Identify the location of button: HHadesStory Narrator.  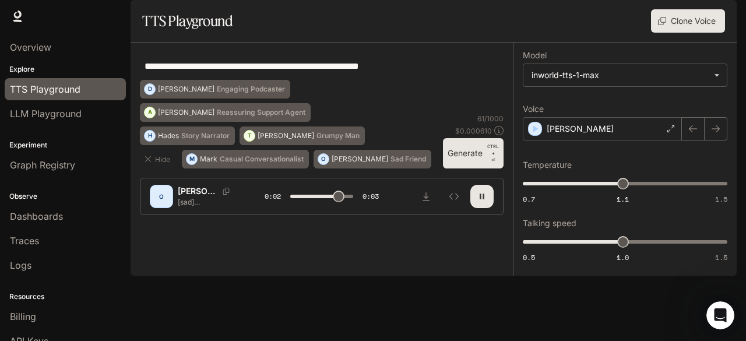
(187, 136).